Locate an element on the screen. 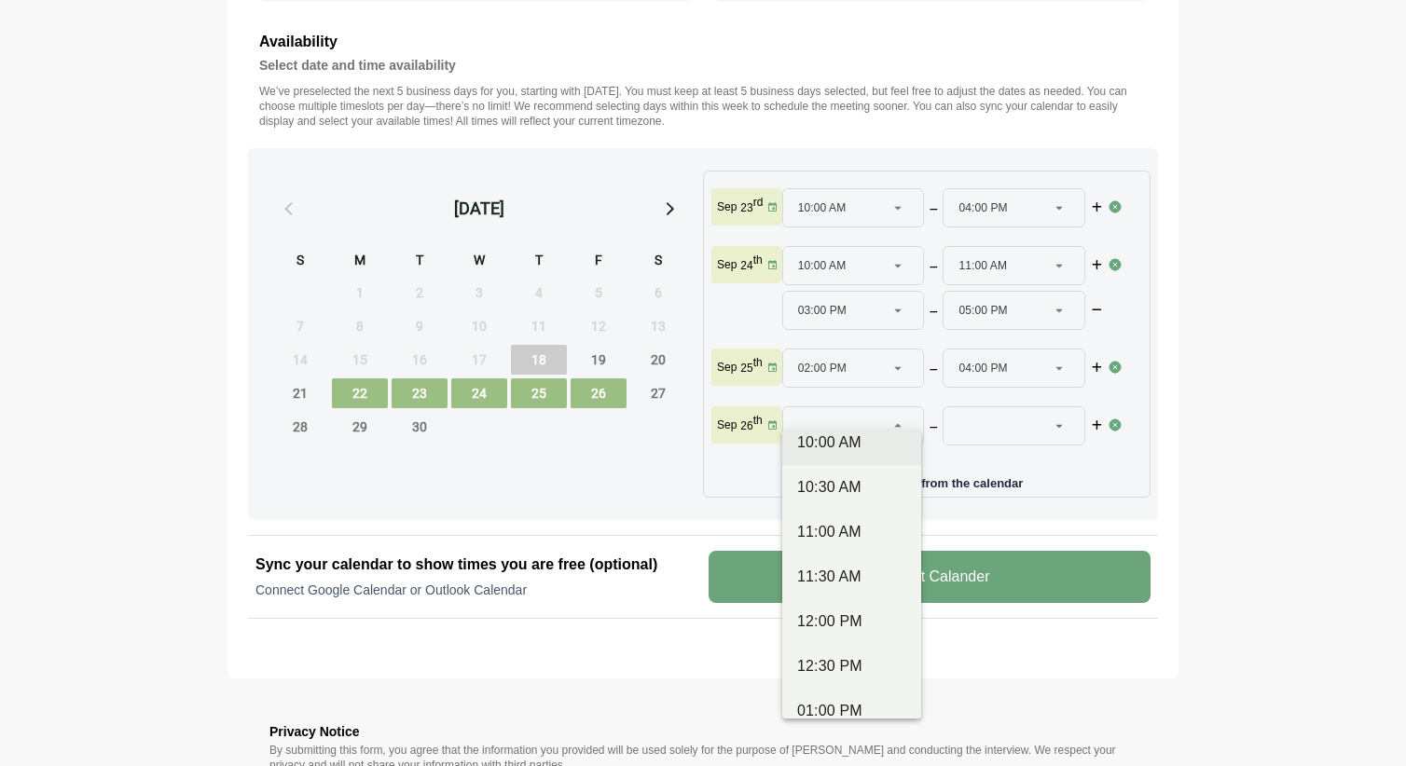 This screenshot has height=766, width=1406. span: Saturday, September 13, 2025 is located at coordinates (658, 326).